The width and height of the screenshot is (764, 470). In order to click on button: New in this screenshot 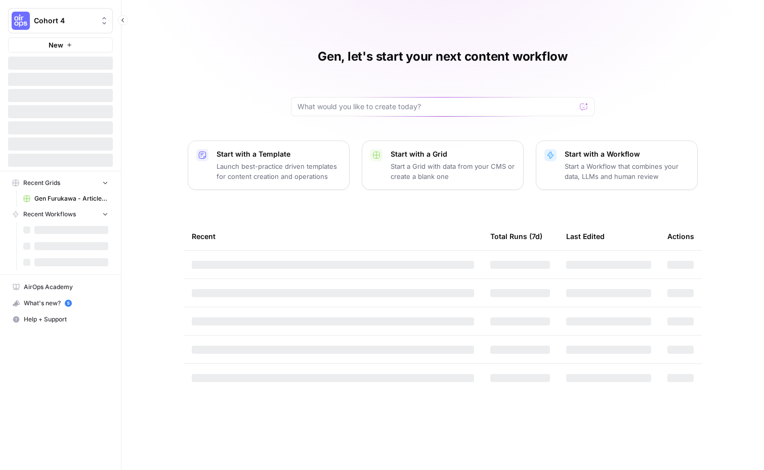, I will do `click(60, 45)`.